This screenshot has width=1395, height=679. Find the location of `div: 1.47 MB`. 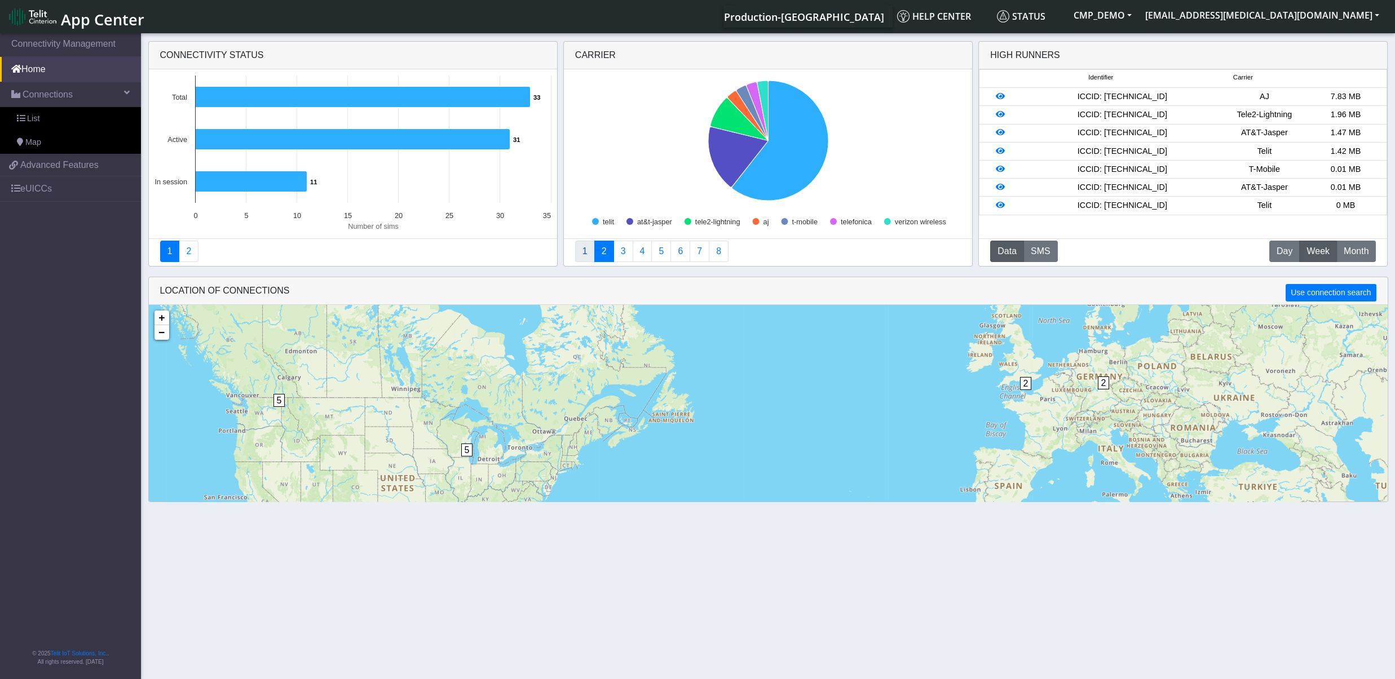

div: 1.47 MB is located at coordinates (1345, 133).